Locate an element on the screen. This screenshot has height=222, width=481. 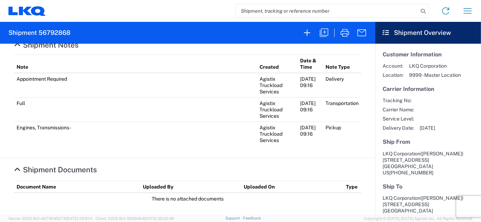
th: Date & Time is located at coordinates (310, 64).